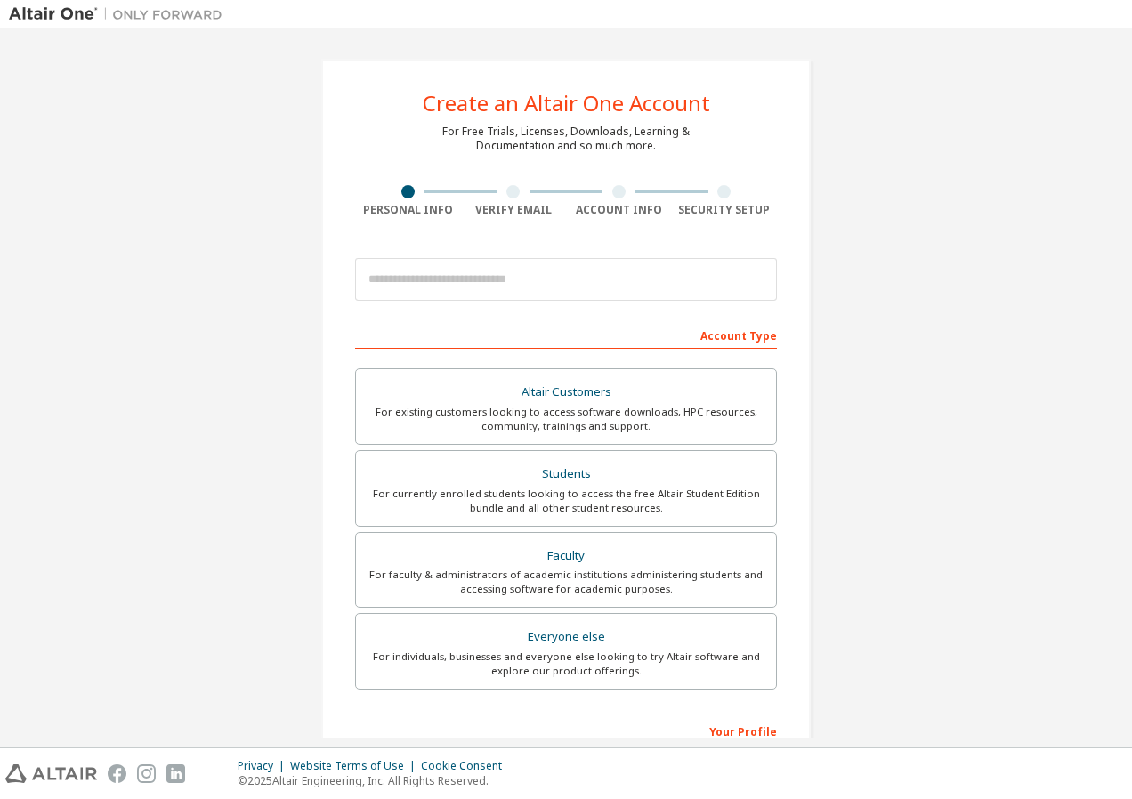  What do you see at coordinates (375, 780) in the screenshot?
I see `p: © 2025 Altair Engineering, Inc. All Rights Reserved.` at bounding box center [375, 780].